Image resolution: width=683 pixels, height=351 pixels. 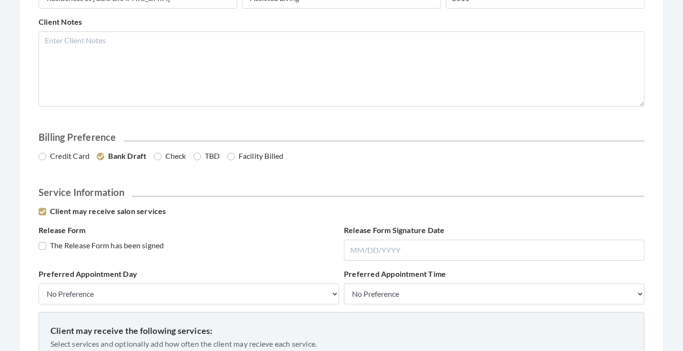 I want to click on label: The Release Form has been signed, so click(x=101, y=246).